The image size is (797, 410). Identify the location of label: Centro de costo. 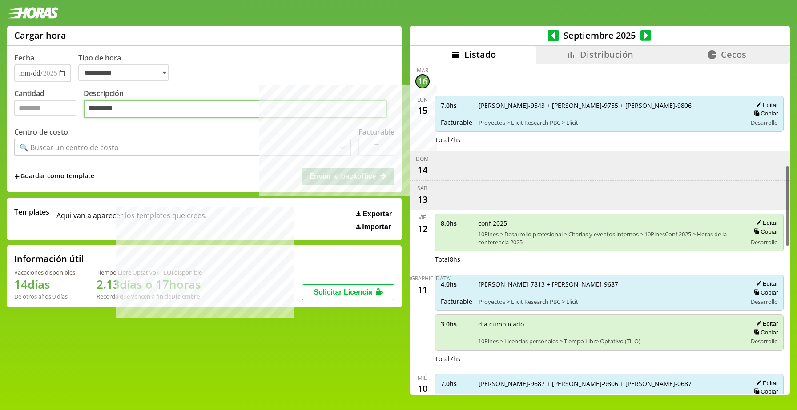
(41, 132).